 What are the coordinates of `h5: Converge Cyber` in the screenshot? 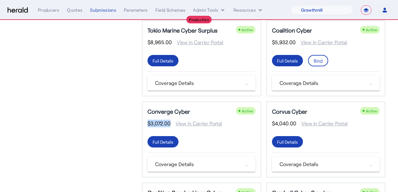 It's located at (169, 111).